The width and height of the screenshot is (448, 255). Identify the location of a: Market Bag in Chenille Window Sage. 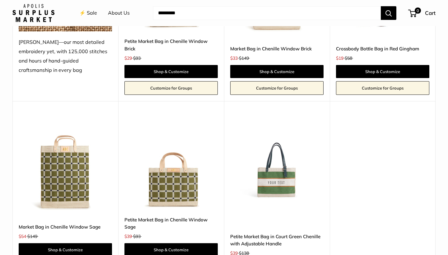
(65, 227).